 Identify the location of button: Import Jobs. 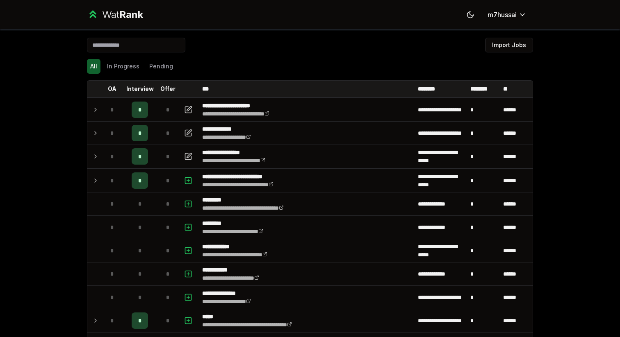
(508, 45).